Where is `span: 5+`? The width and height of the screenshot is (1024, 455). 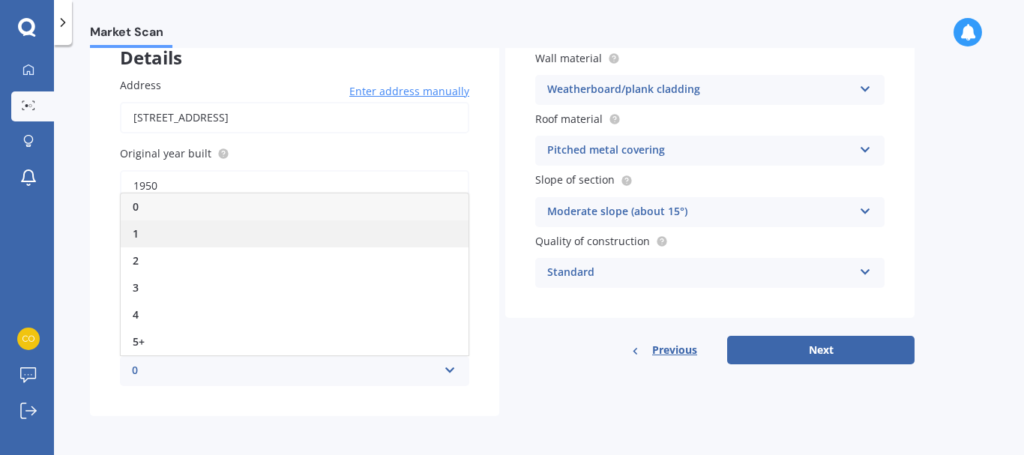
span: 5+ is located at coordinates (139, 341).